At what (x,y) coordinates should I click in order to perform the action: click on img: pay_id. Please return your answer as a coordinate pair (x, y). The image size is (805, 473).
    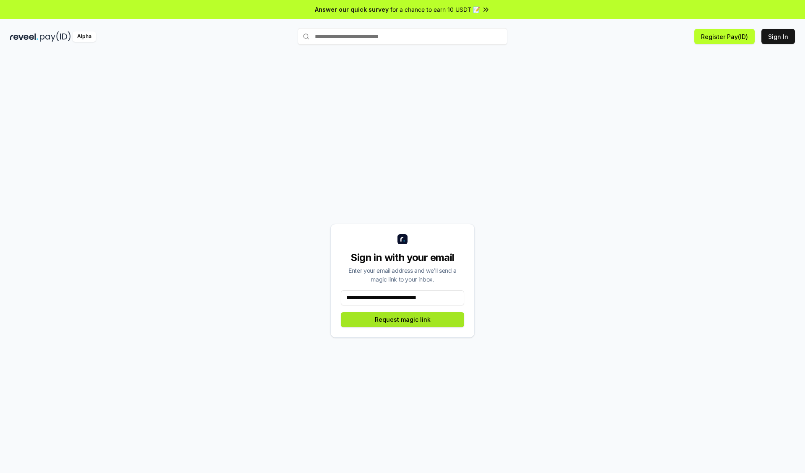
    Looking at the image, I should click on (55, 36).